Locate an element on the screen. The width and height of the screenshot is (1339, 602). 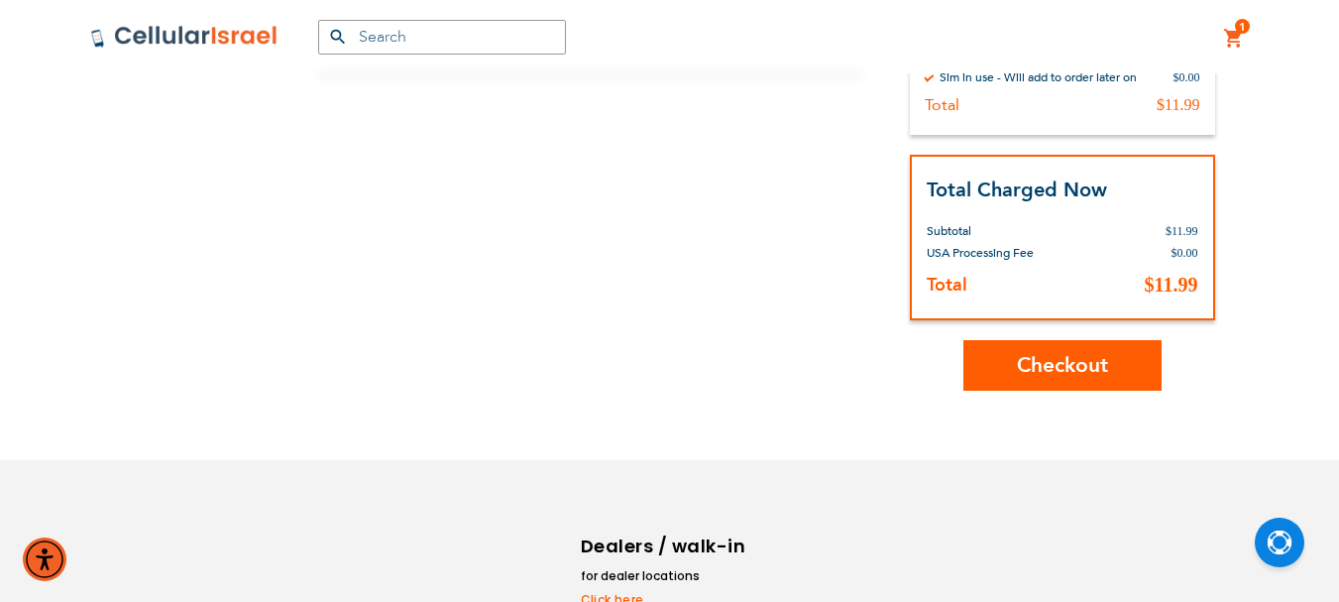
span: $0.00 is located at coordinates (1185, 253).